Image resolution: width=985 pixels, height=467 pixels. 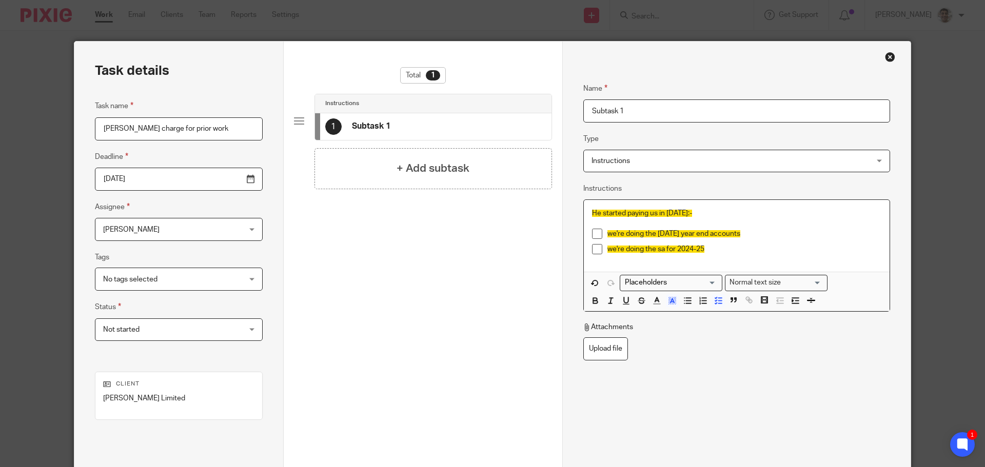 I want to click on label: Assignee, so click(x=112, y=207).